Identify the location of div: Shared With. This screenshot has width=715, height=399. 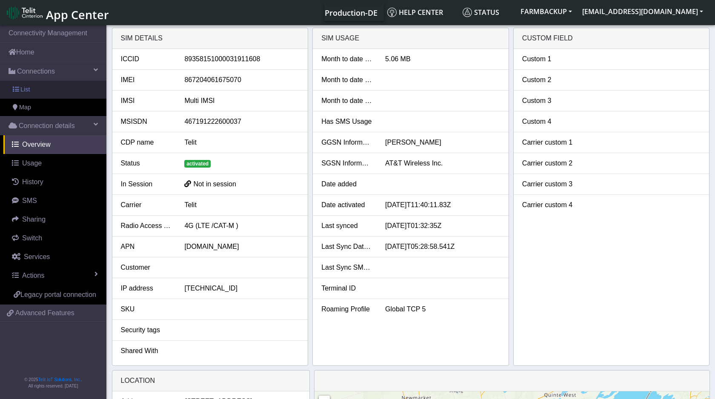
(146, 351).